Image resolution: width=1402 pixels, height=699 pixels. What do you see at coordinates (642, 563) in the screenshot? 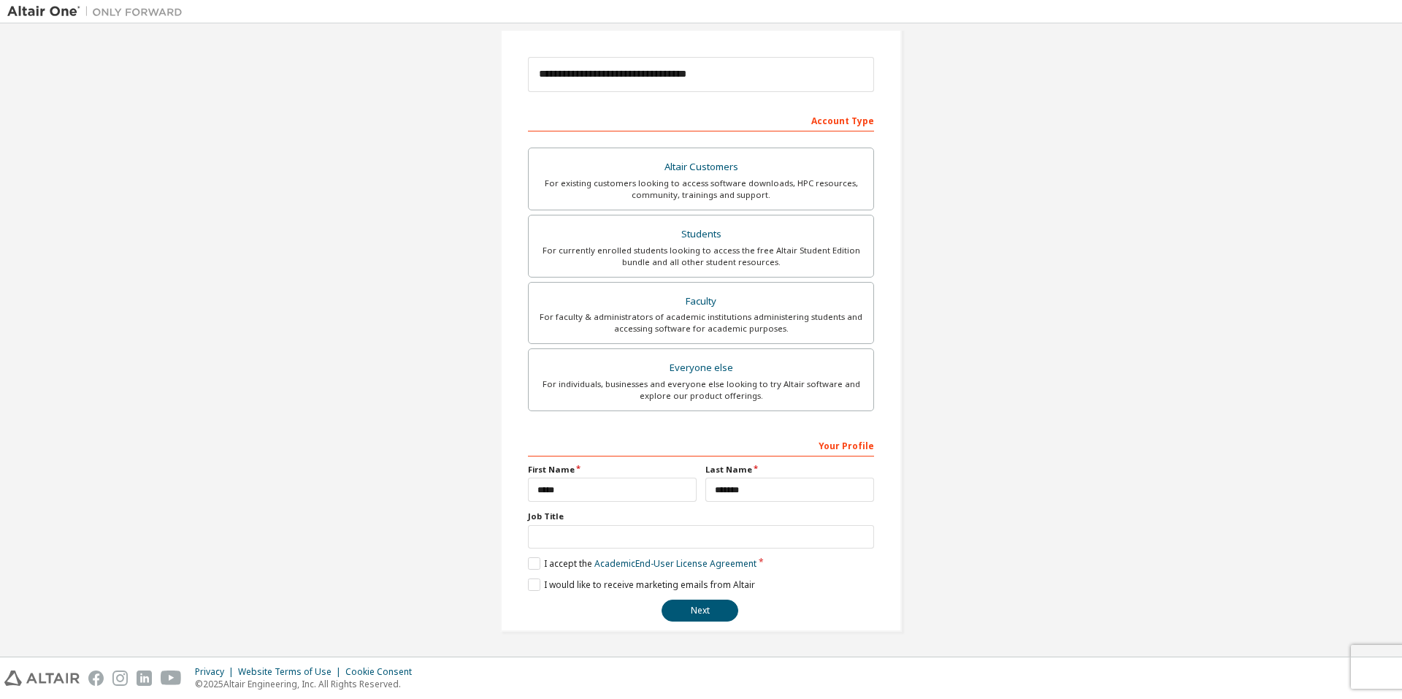
I see `label: I accept the` at bounding box center [642, 563].